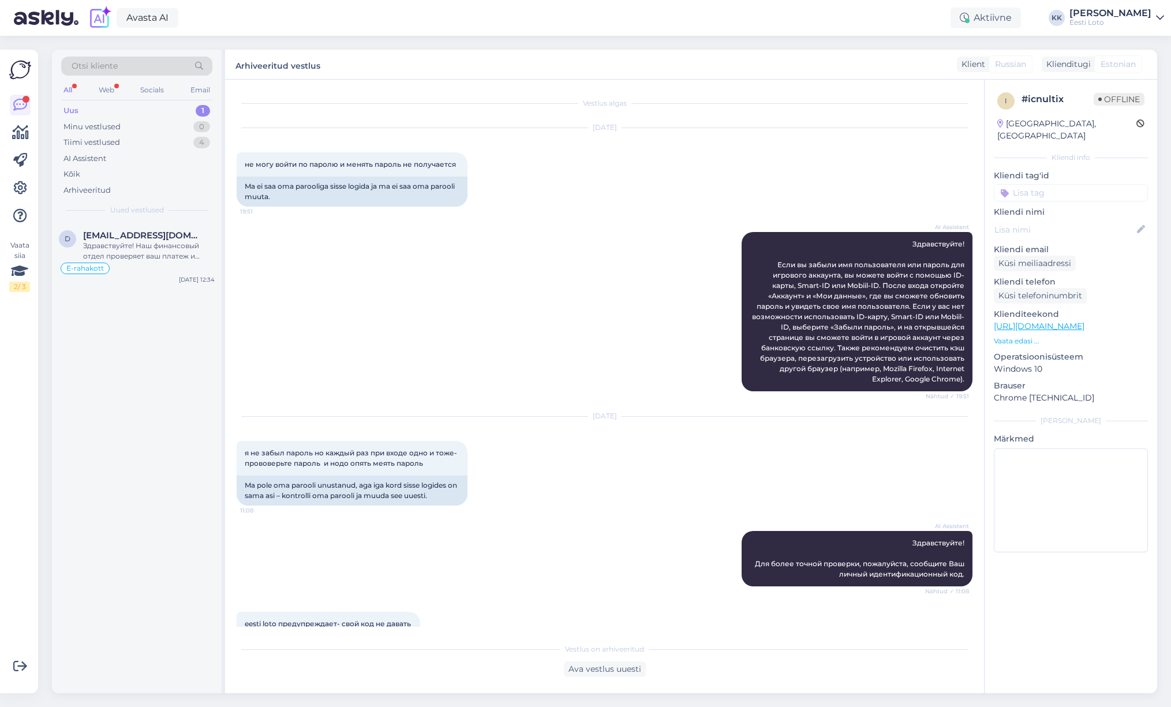 This screenshot has height=707, width=1171. What do you see at coordinates (262, 211) in the screenshot?
I see `span: 19:51` at bounding box center [262, 211].